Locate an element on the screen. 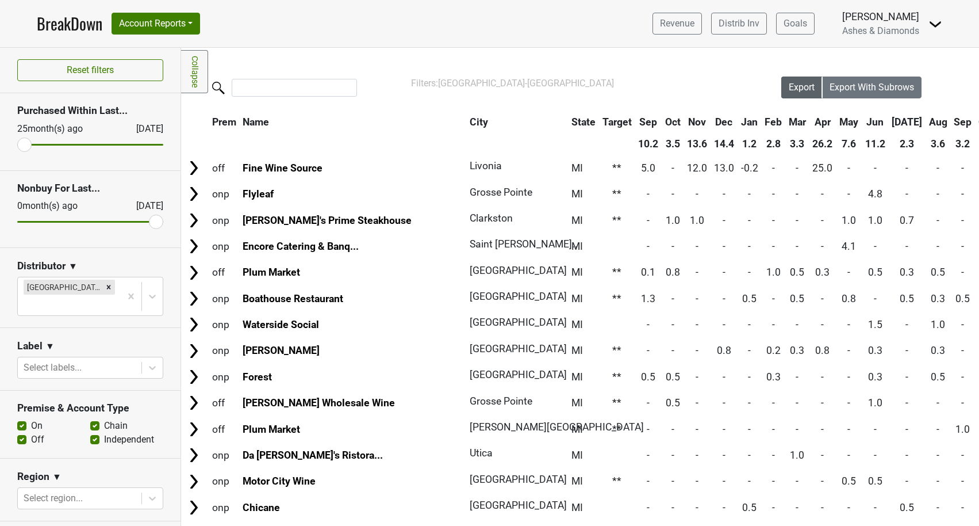 The width and height of the screenshot is (979, 526). span: Utica is located at coordinates (481, 453).